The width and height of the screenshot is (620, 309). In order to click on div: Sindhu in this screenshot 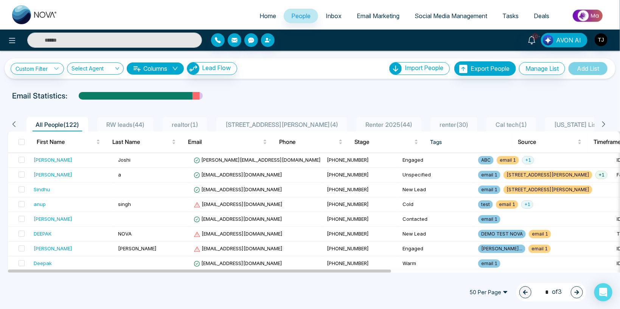, I will do `click(42, 189)`.